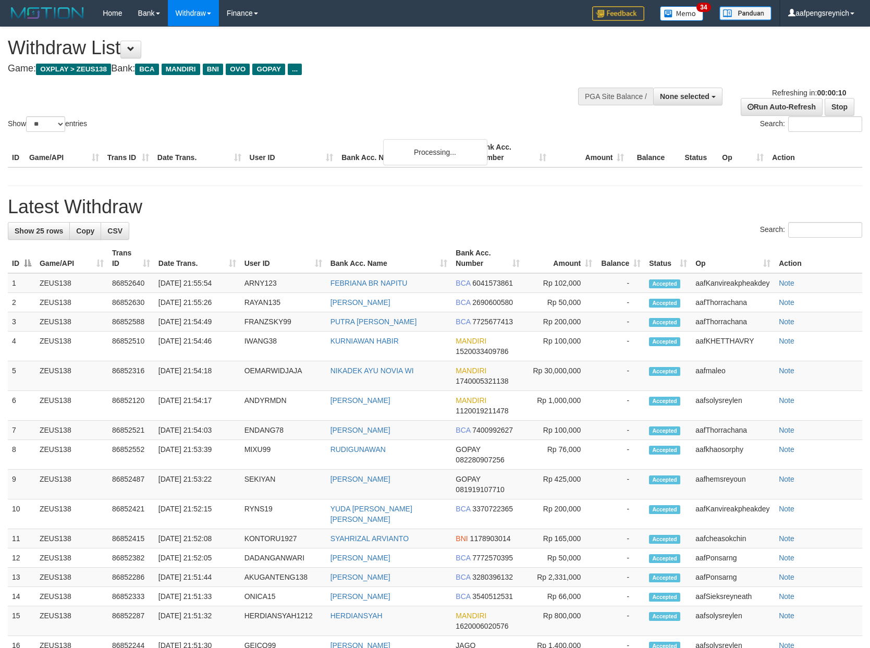 The height and width of the screenshot is (648, 870). What do you see at coordinates (560, 430) in the screenshot?
I see `td: Rp 100,000` at bounding box center [560, 430].